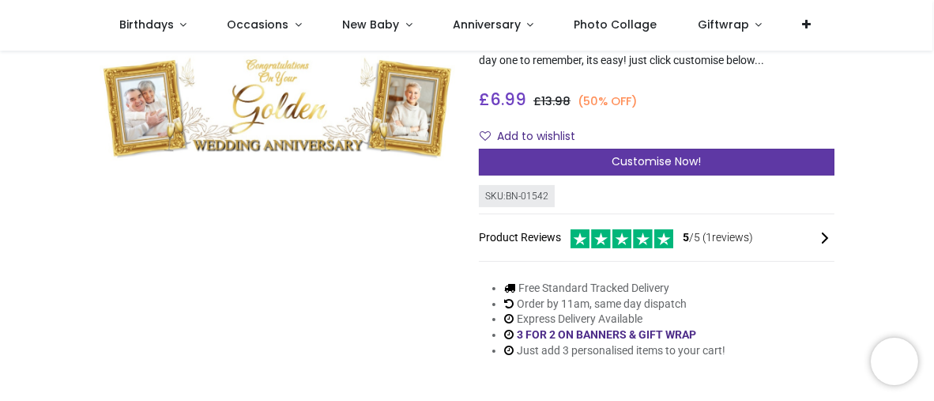  I want to click on div: Product Reviews, so click(657, 237).